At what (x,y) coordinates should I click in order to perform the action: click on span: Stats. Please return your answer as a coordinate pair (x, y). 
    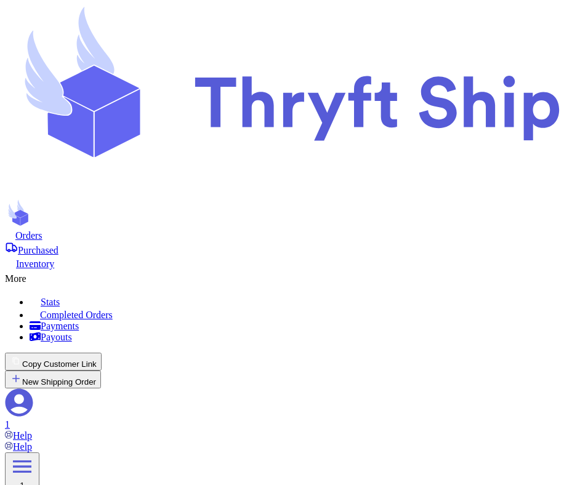
    Looking at the image, I should click on (50, 301).